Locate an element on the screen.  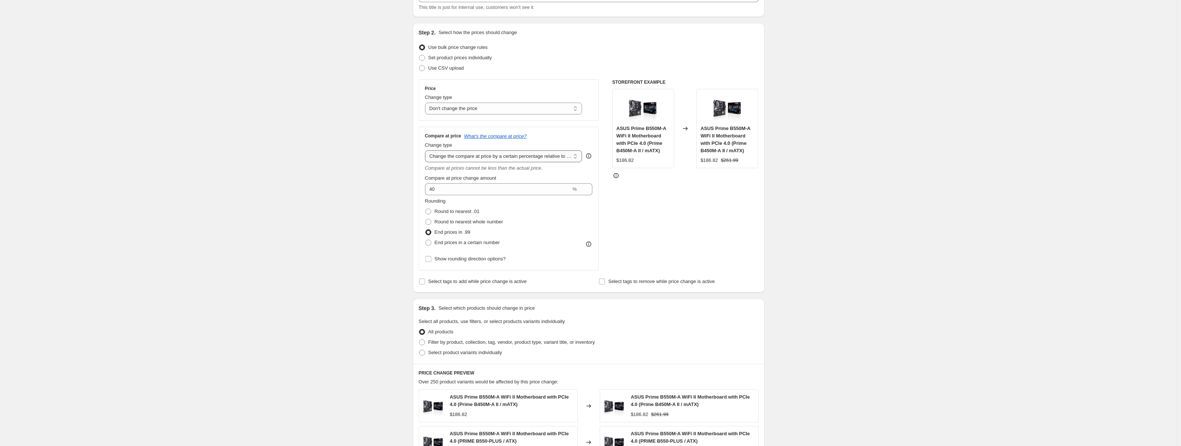
span: Select tags to remove while price change is active is located at coordinates (662, 281).